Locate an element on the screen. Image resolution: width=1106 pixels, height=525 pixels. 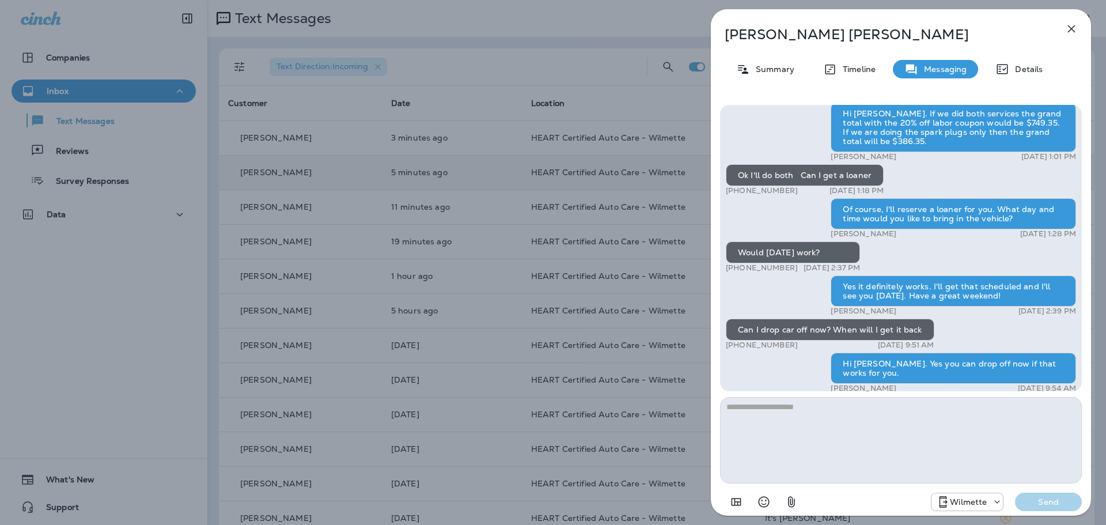
p: Summary is located at coordinates (772, 69).